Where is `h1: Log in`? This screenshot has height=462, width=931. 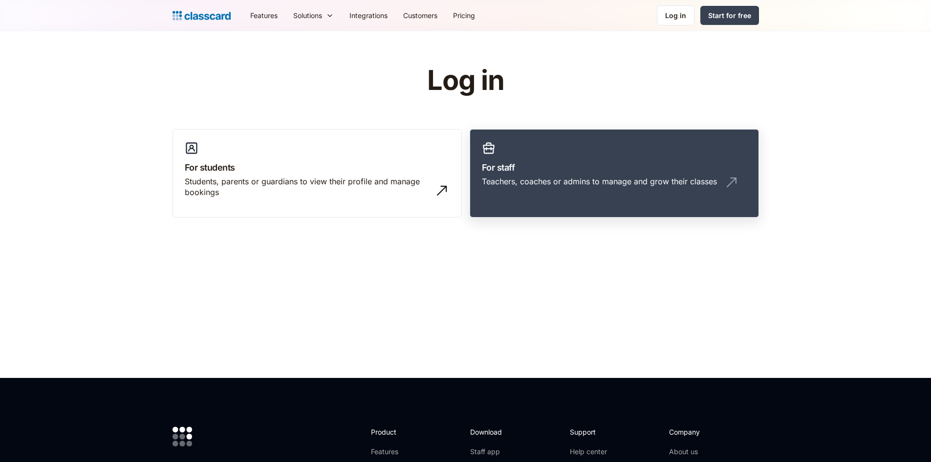 h1: Log in is located at coordinates (465, 81).